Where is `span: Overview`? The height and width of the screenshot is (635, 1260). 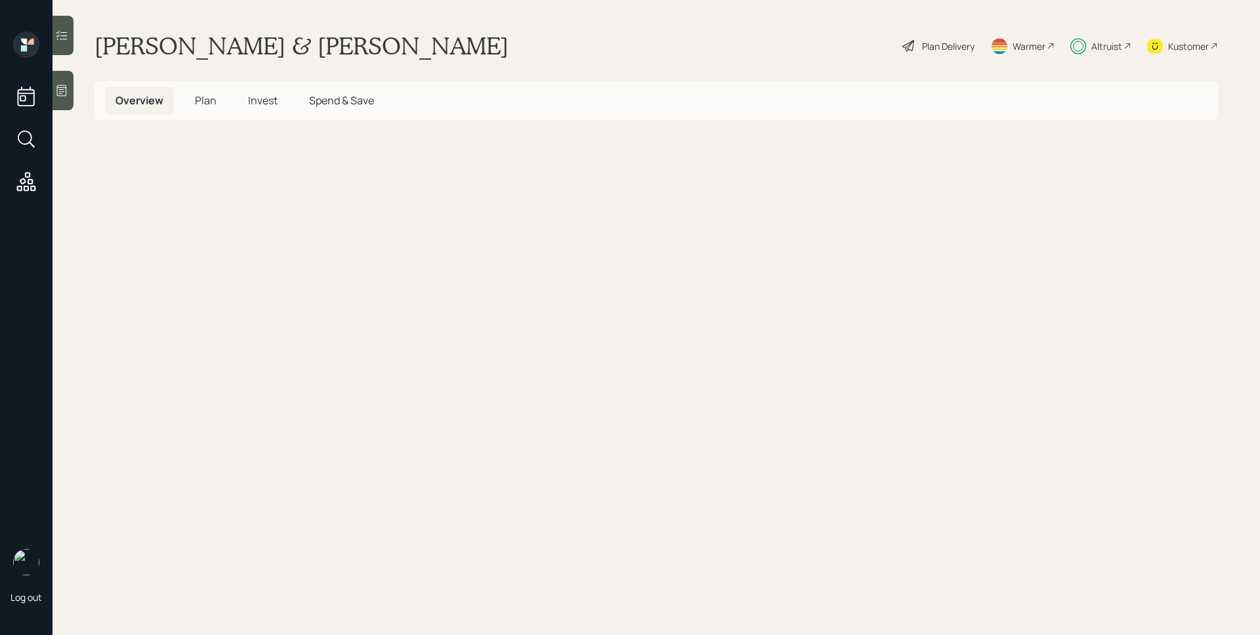
span: Overview is located at coordinates (139, 100).